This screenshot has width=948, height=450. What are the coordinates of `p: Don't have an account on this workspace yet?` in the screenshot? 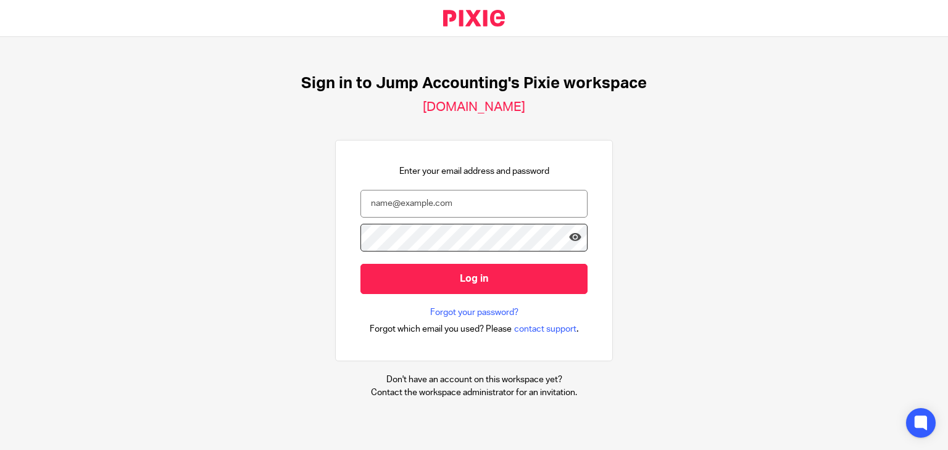 It's located at (474, 380).